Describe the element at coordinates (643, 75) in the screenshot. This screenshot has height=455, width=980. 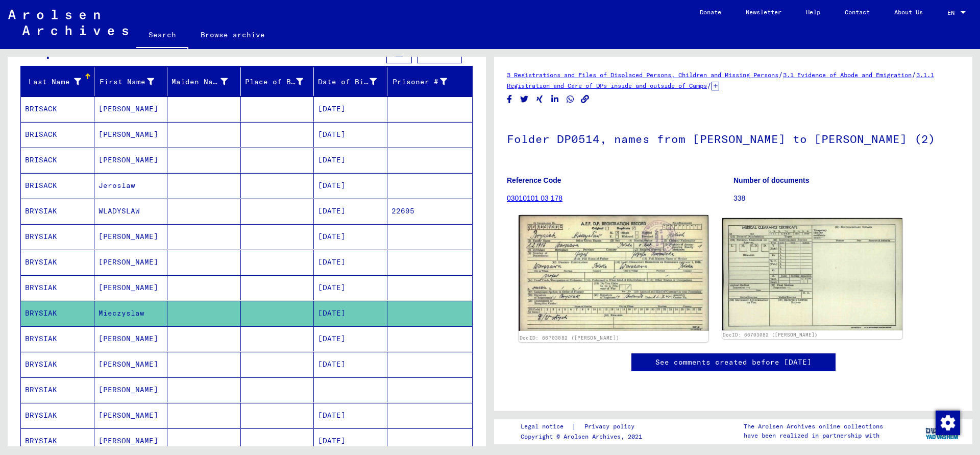
I see `a: 3 Registrations and Files of Displaced Persons, Children and Missing Persons` at that location.